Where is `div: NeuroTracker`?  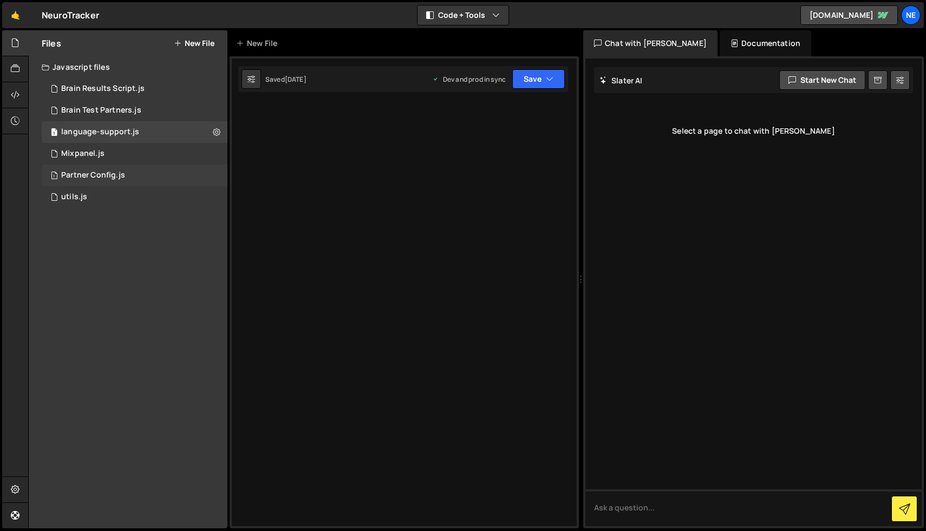
div: NeuroTracker is located at coordinates (70, 15).